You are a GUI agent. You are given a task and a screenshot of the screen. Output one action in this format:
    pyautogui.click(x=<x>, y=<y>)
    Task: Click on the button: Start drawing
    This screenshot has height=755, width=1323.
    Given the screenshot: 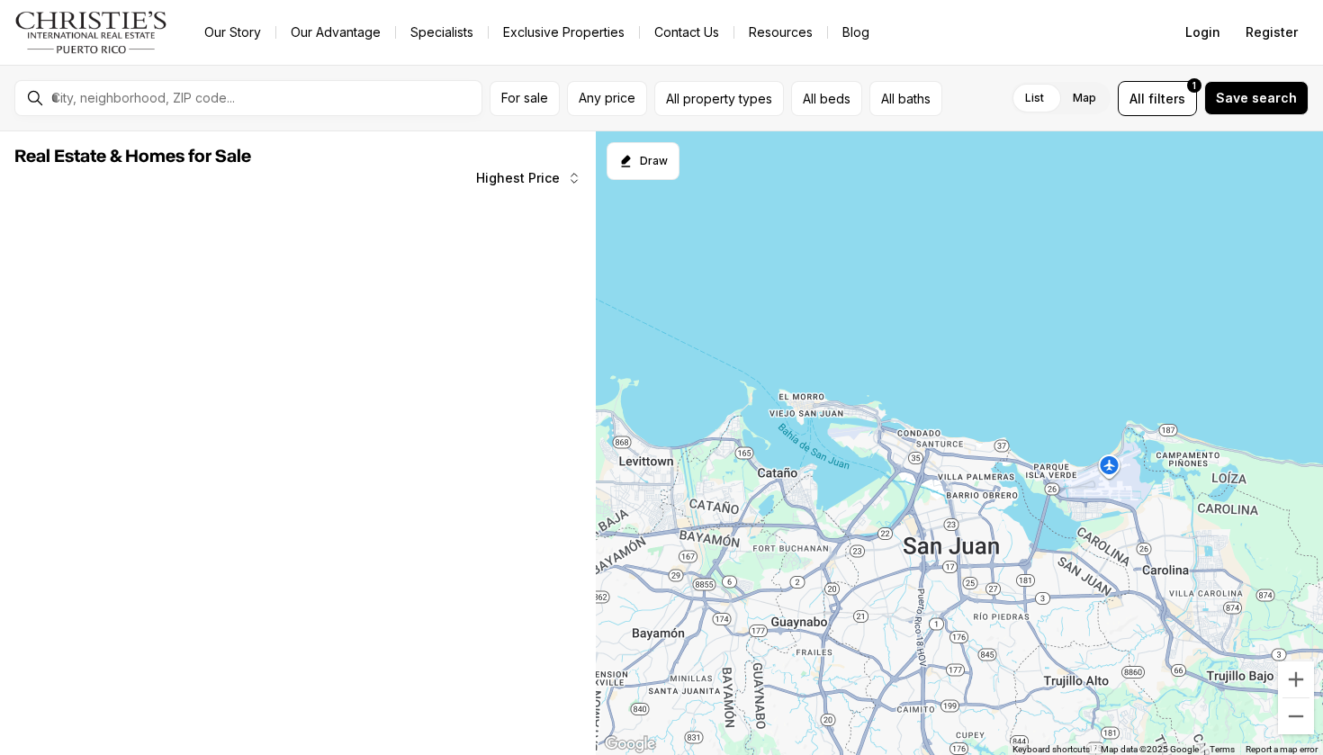 What is the action you would take?
    pyautogui.click(x=643, y=161)
    